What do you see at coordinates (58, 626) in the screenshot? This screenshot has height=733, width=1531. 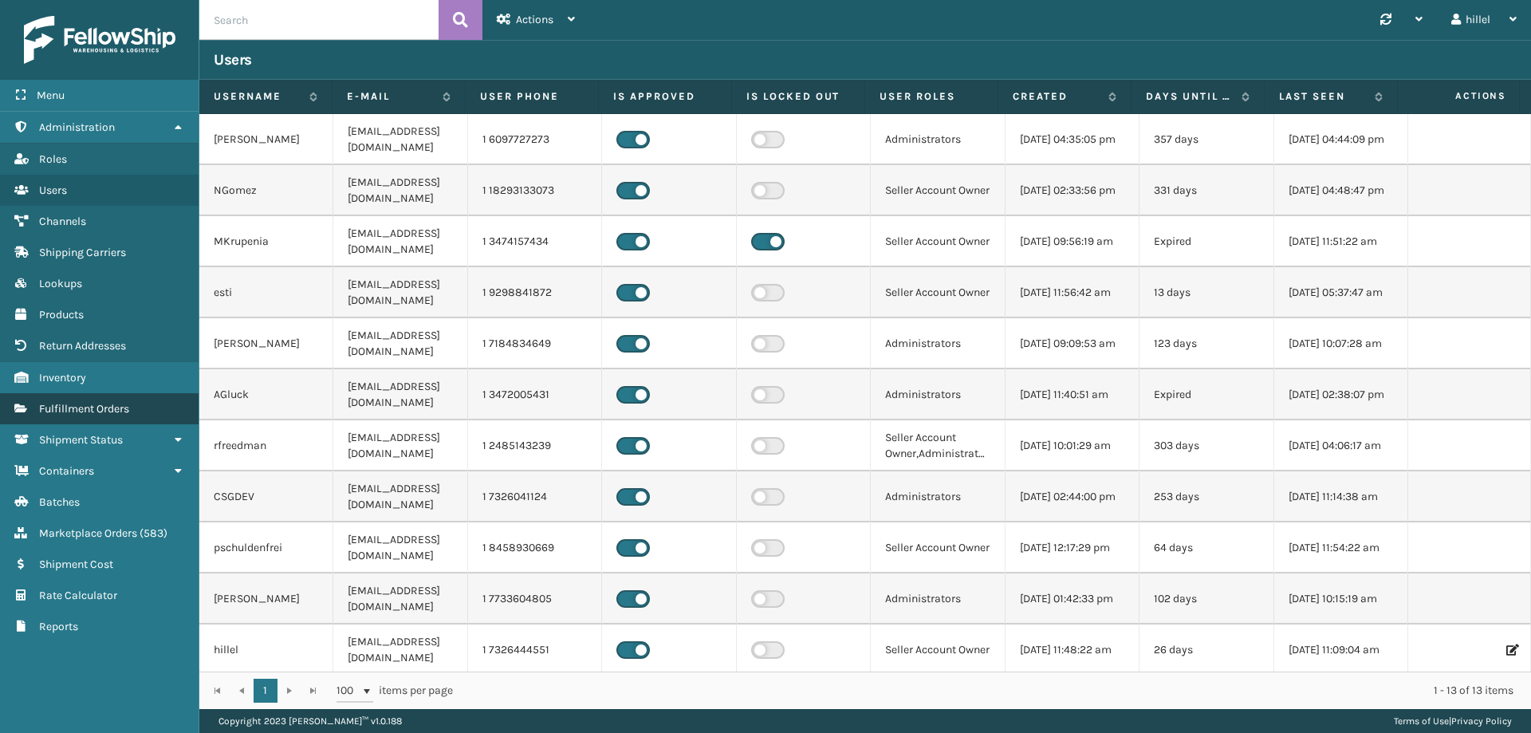 I see `span: Reports` at bounding box center [58, 626].